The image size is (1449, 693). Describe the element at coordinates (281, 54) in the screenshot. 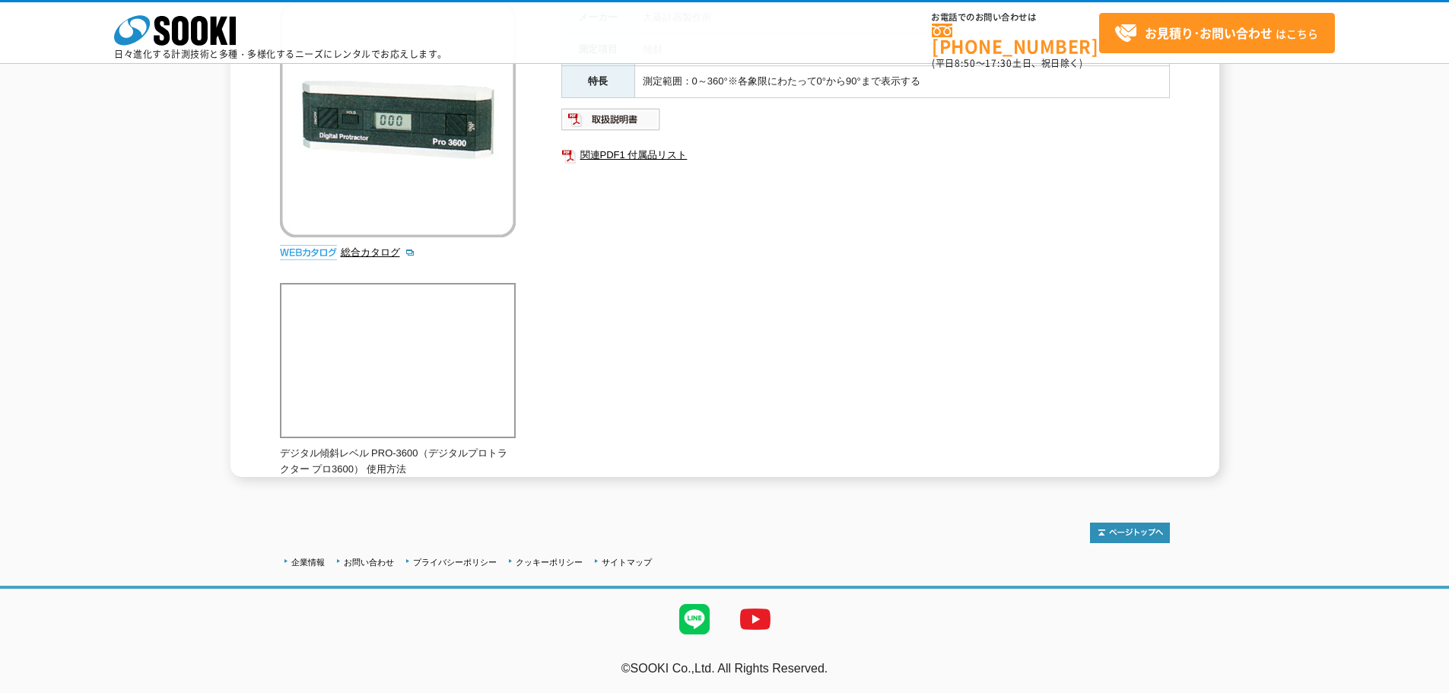

I see `p: 日々進化する計測技術と多種・多様化するニーズにレンタルでお応えします。` at that location.